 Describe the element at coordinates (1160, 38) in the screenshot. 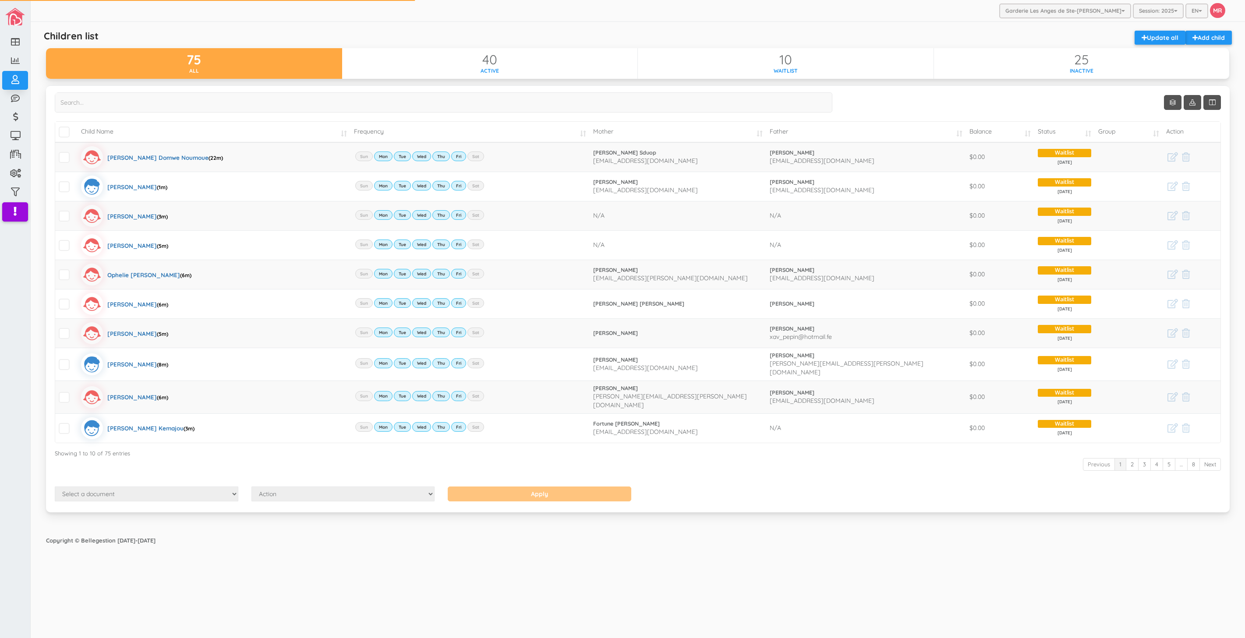

I see `a: Update all` at that location.